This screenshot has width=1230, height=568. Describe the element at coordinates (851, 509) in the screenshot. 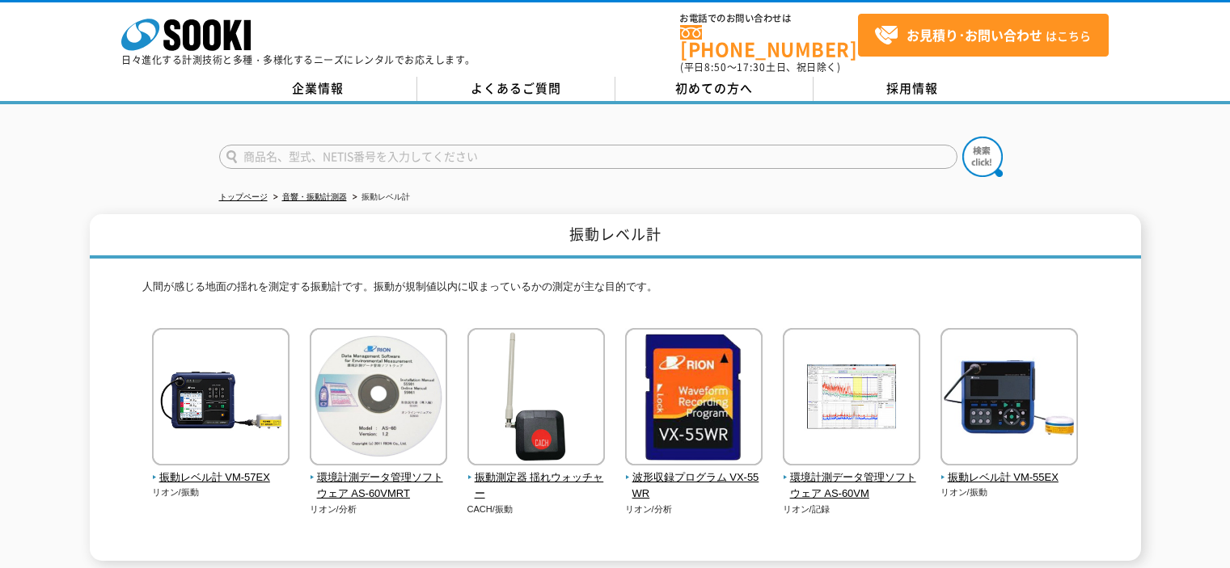

I see `p: リオン/記録` at that location.